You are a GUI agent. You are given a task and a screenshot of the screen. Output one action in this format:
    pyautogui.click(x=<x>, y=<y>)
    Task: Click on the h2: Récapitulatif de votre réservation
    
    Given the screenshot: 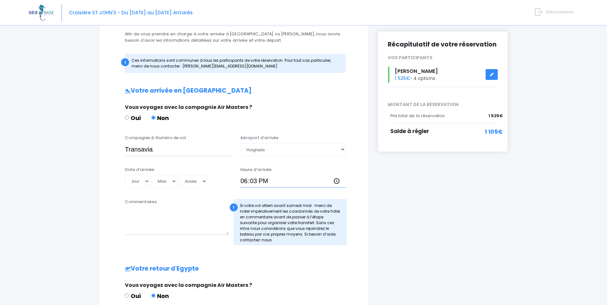 What is the action you would take?
    pyautogui.click(x=443, y=45)
    